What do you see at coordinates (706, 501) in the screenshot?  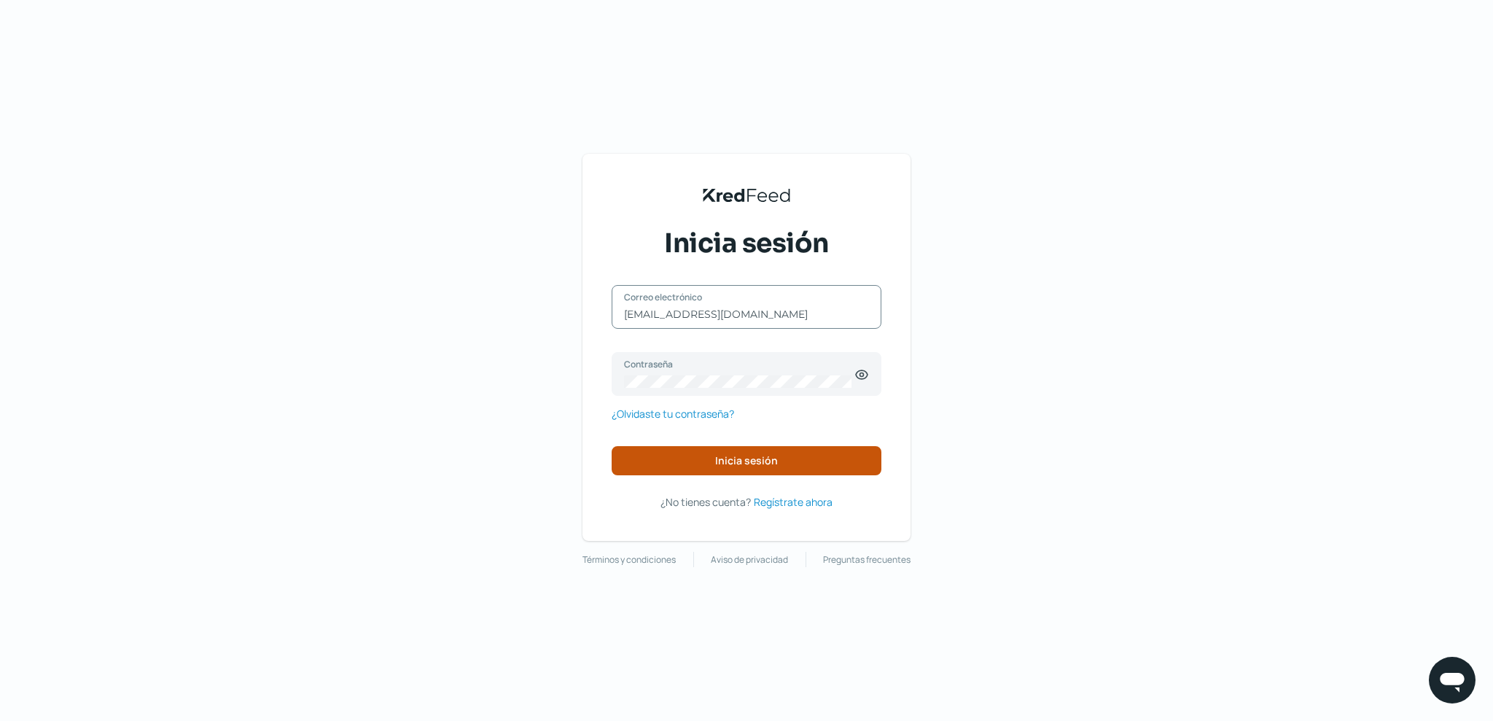 I see `span: ¿No tienes cuenta?` at bounding box center [706, 501].